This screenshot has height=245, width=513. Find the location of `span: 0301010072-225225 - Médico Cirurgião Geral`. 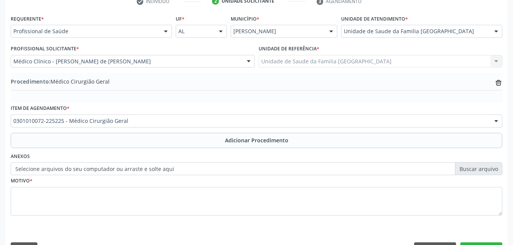

span: 0301010072-225225 - Médico Cirurgião Geral is located at coordinates (250, 121).